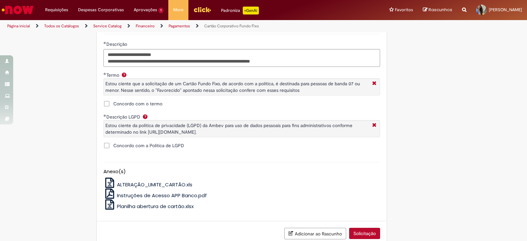 This screenshot has height=241, width=527. I want to click on a: Todos os Catálogos, so click(62, 26).